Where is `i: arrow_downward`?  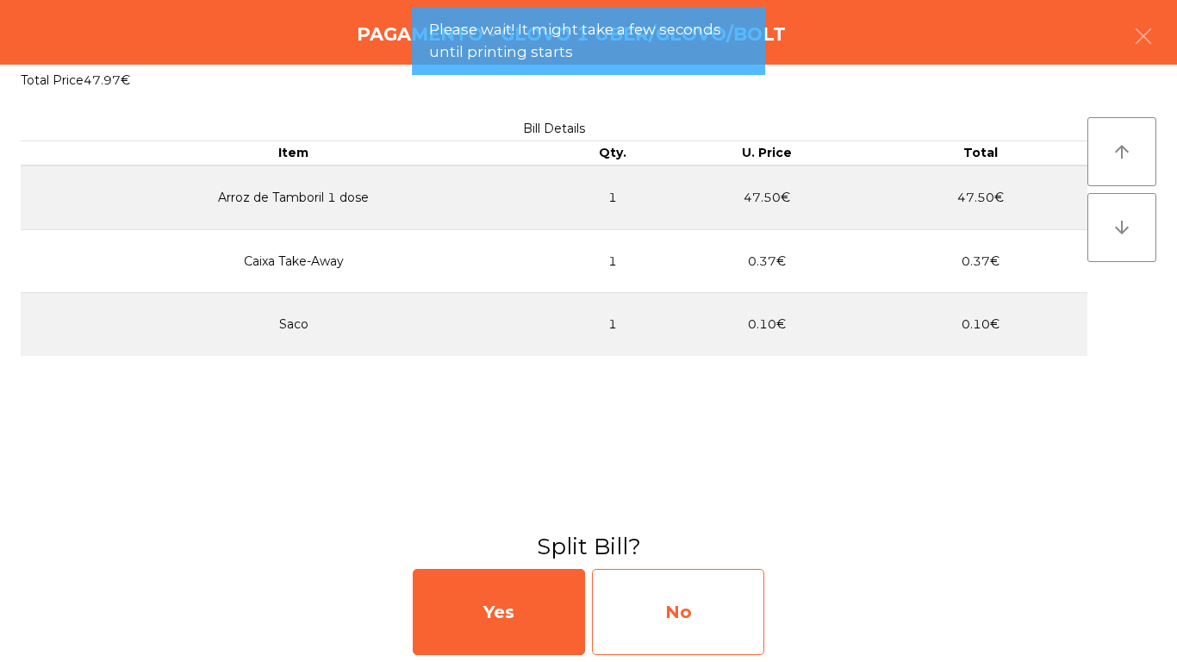
i: arrow_downward is located at coordinates (1122, 227).